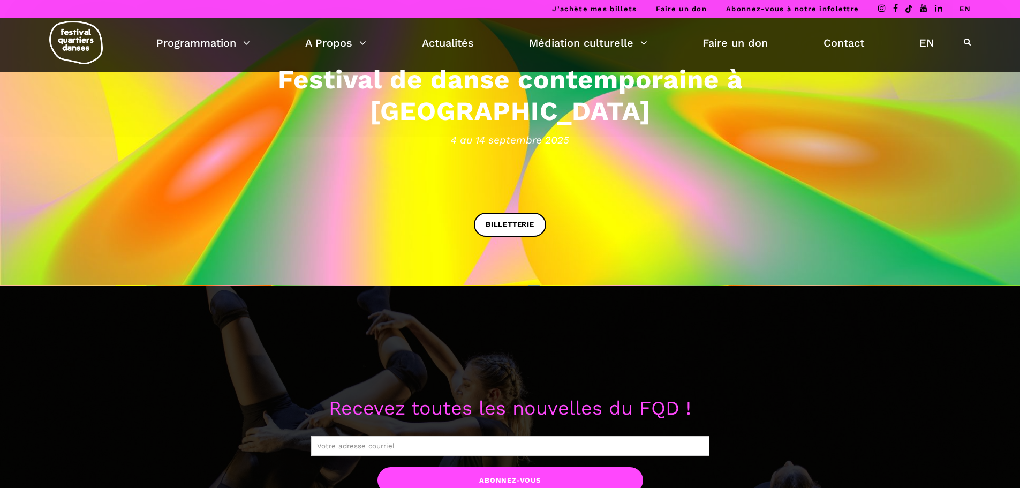  What do you see at coordinates (594, 9) in the screenshot?
I see `a: J’achète mes billets` at bounding box center [594, 9].